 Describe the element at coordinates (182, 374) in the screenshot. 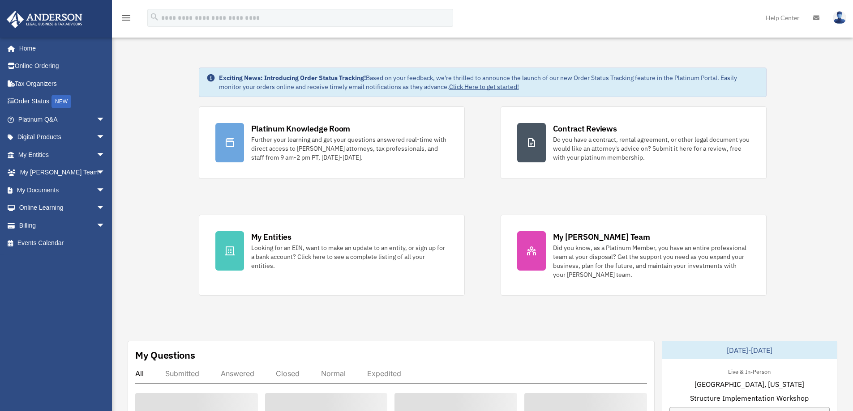

I see `div: Submitted` at that location.